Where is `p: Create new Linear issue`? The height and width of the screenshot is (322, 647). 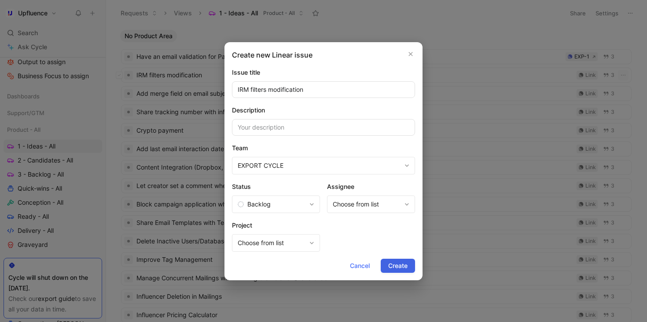
p: Create new Linear issue is located at coordinates (323, 55).